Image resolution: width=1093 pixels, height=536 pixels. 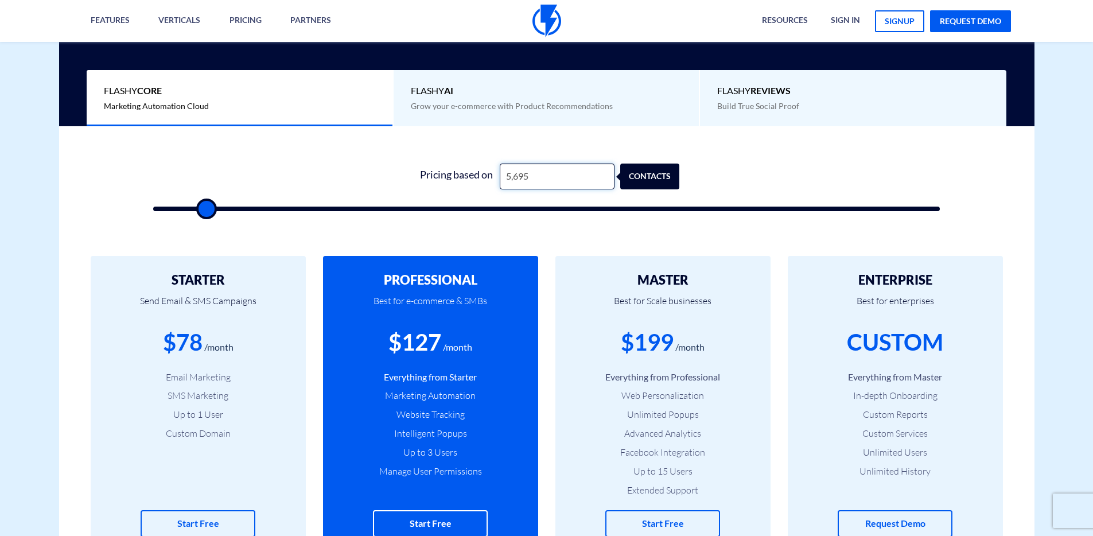 I want to click on p: Best for enterprises, so click(x=895, y=306).